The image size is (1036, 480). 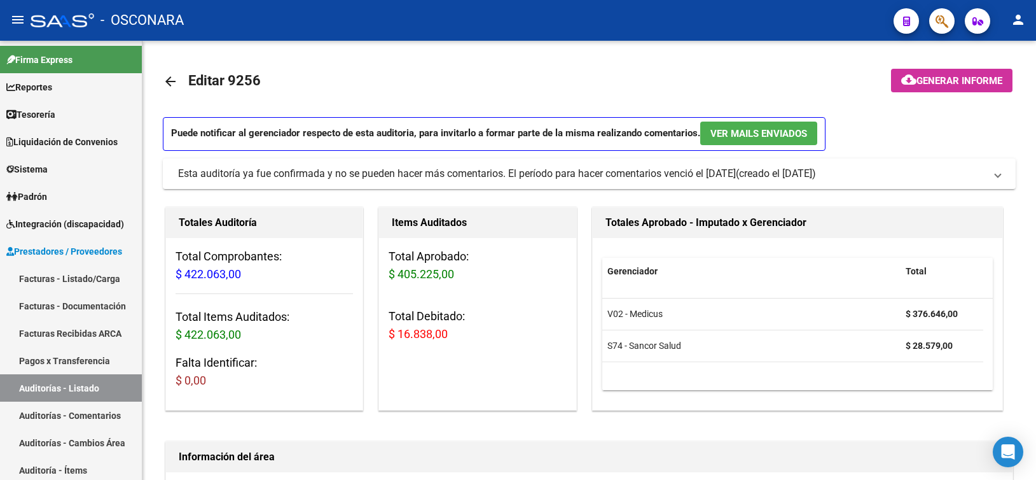 I want to click on span: Gerenciador, so click(x=632, y=271).